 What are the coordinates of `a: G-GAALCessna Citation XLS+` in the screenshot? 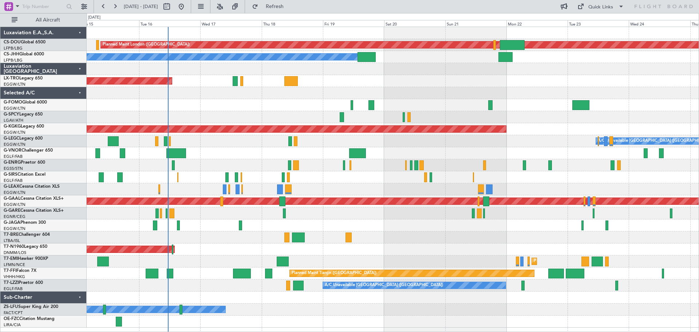 It's located at (33, 198).